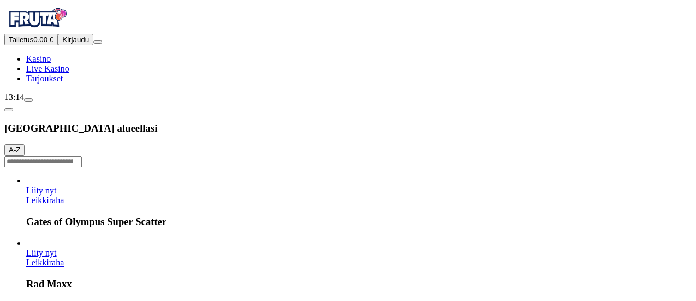 This screenshot has width=696, height=301. Describe the element at coordinates (75, 39) in the screenshot. I see `button: Kirjaudu` at that location.